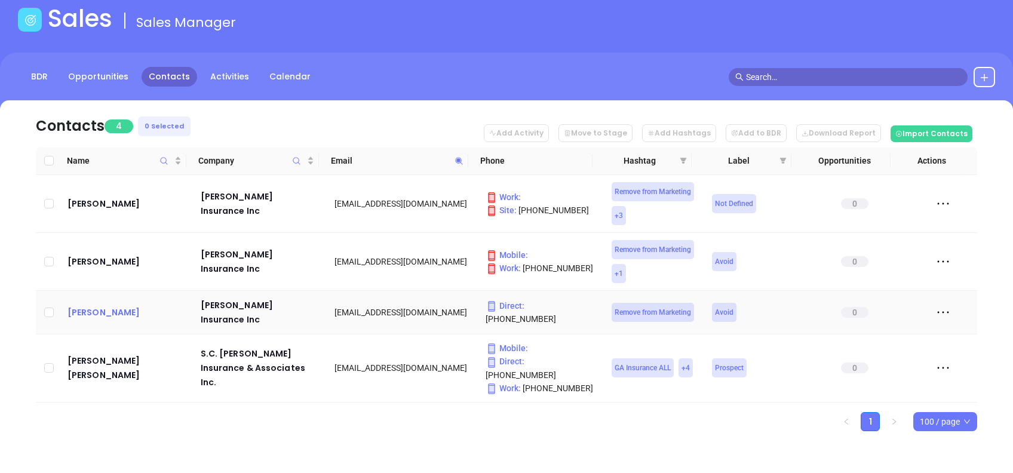 Image resolution: width=1013 pixels, height=473 pixels. What do you see at coordinates (739, 161) in the screenshot?
I see `span: Label` at bounding box center [739, 161].